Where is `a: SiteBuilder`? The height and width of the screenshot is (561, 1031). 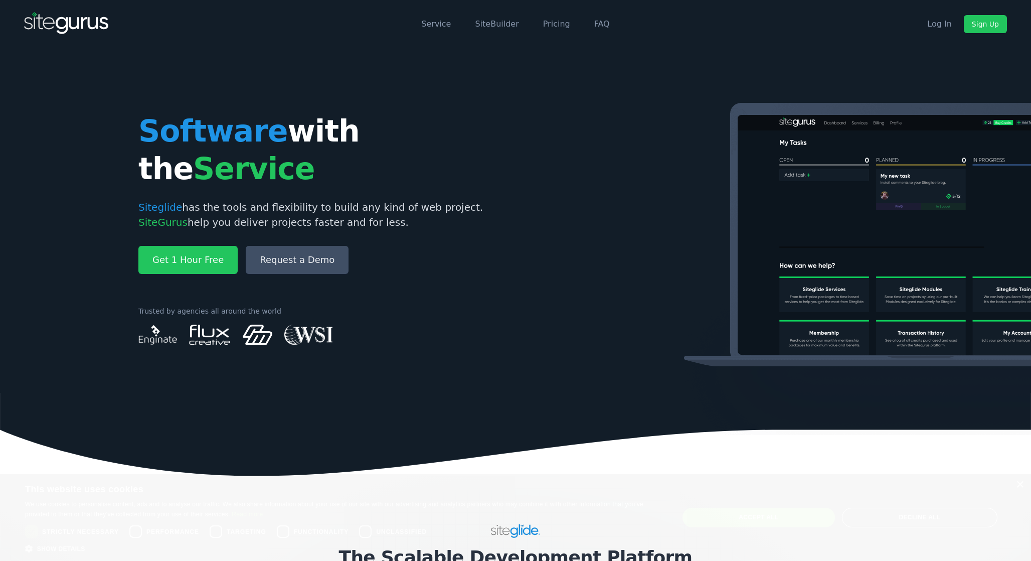
a: SiteBuilder is located at coordinates (496, 24).